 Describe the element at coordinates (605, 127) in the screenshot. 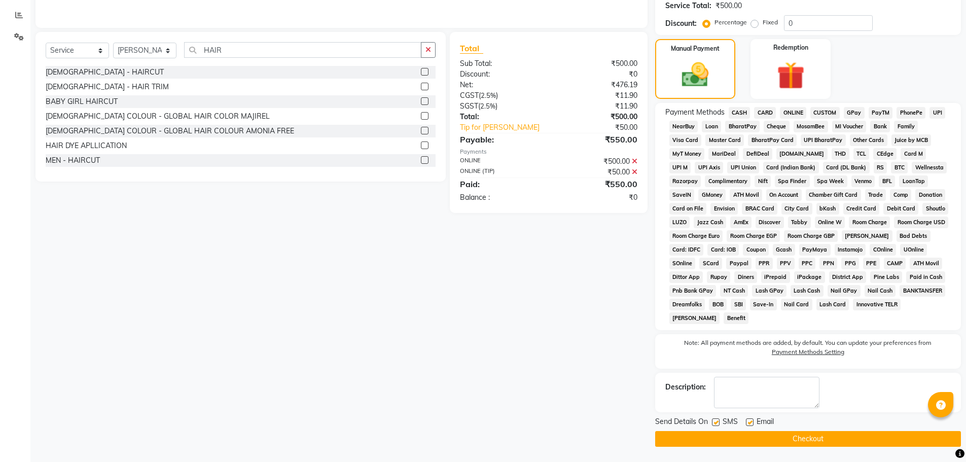

I see `div: ₹50.00` at that location.